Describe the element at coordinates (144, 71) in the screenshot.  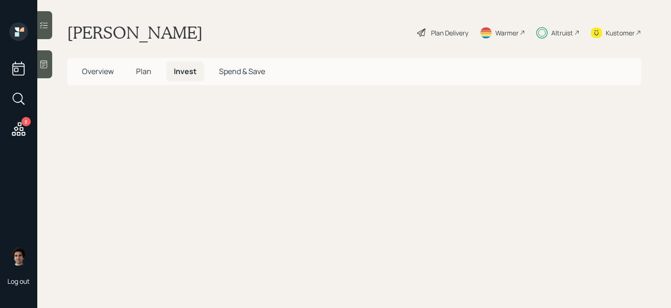
I see `span: Plan` at that location.